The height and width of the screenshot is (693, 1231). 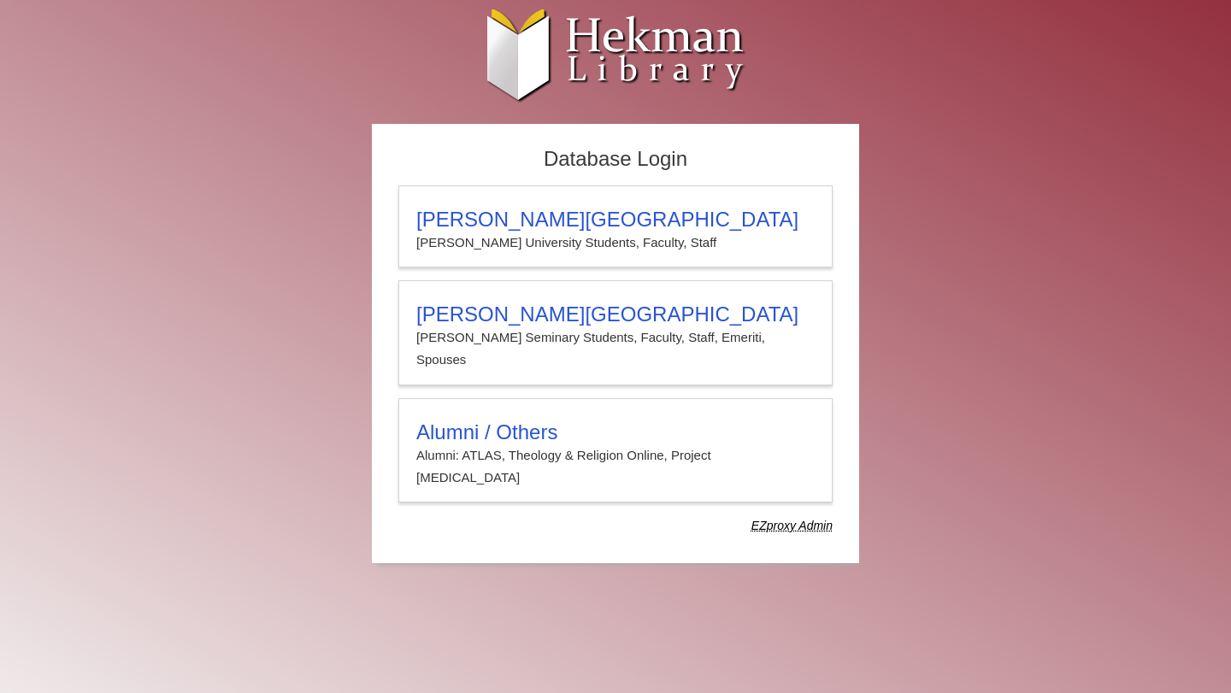 I want to click on h3: Alumni / Others, so click(x=616, y=433).